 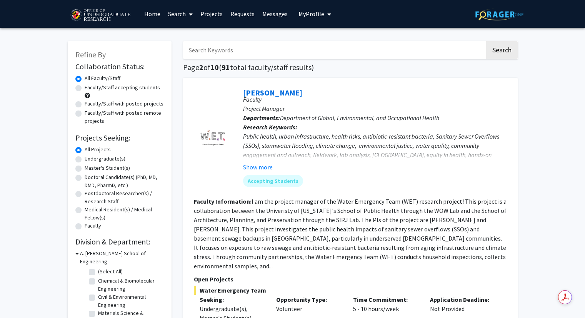 I want to click on span: 10, so click(x=215, y=67).